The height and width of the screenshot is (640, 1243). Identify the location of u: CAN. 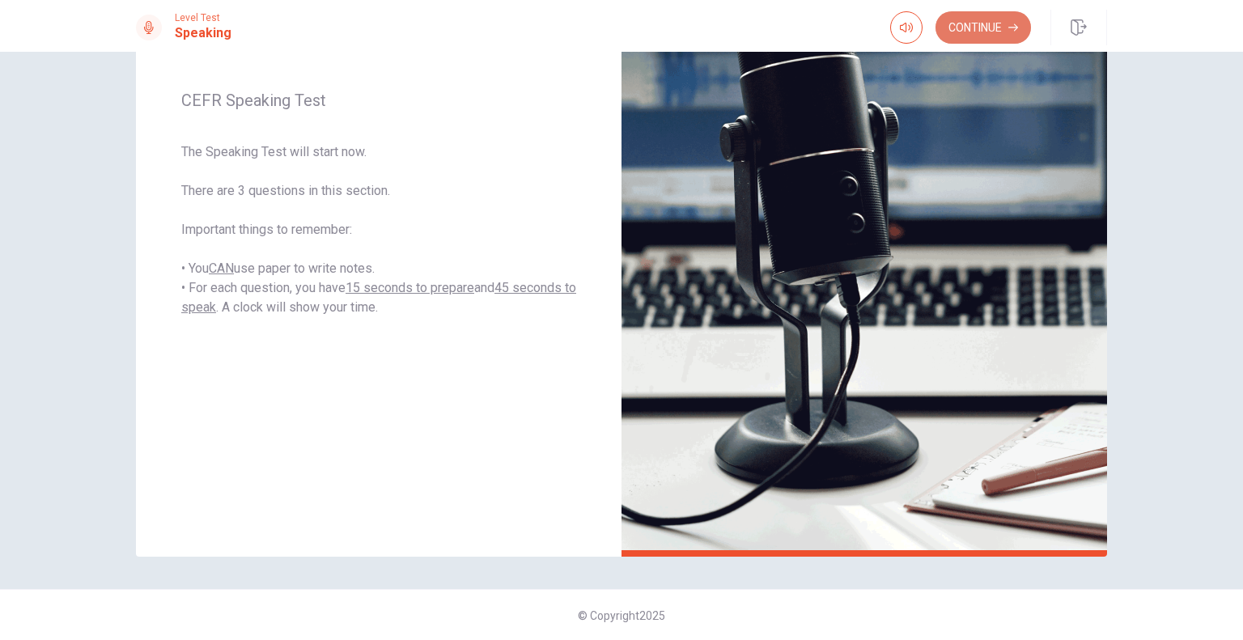
(221, 268).